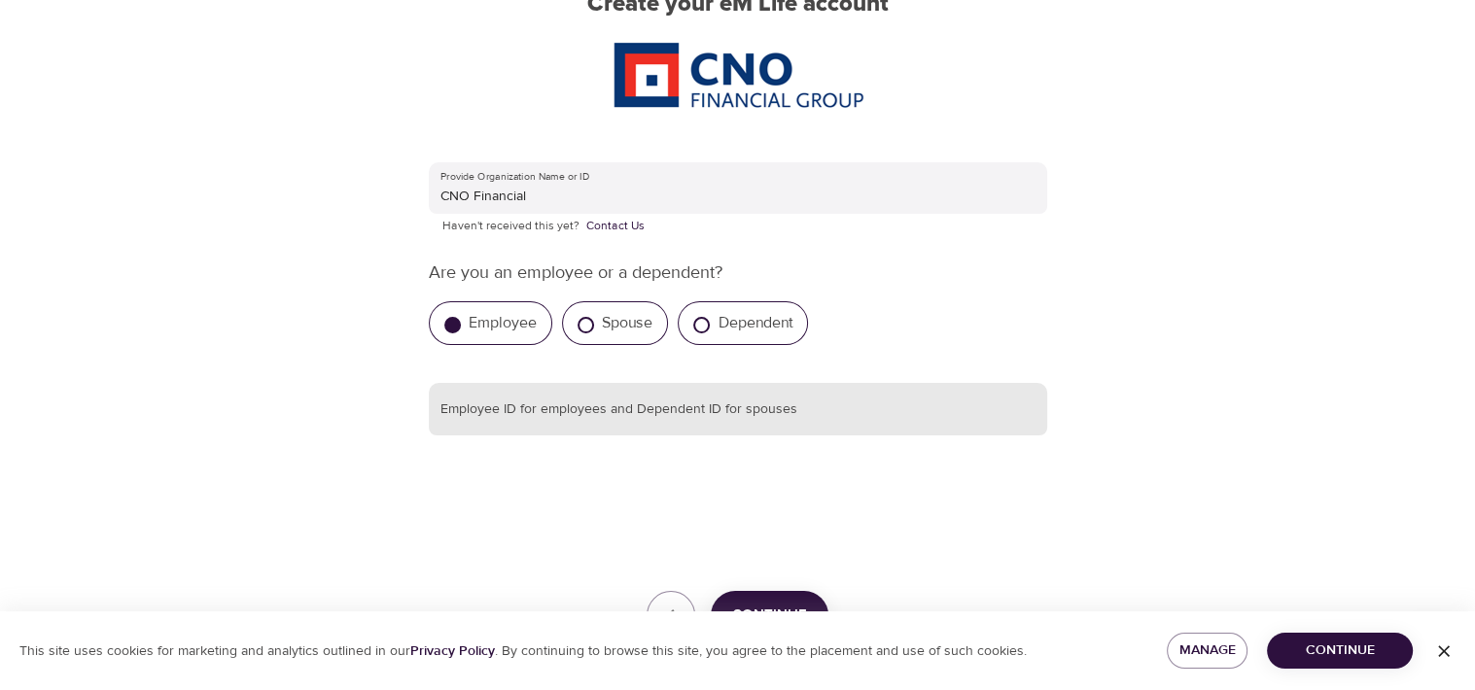 The image size is (1475, 690). I want to click on label: Dependent, so click(754, 323).